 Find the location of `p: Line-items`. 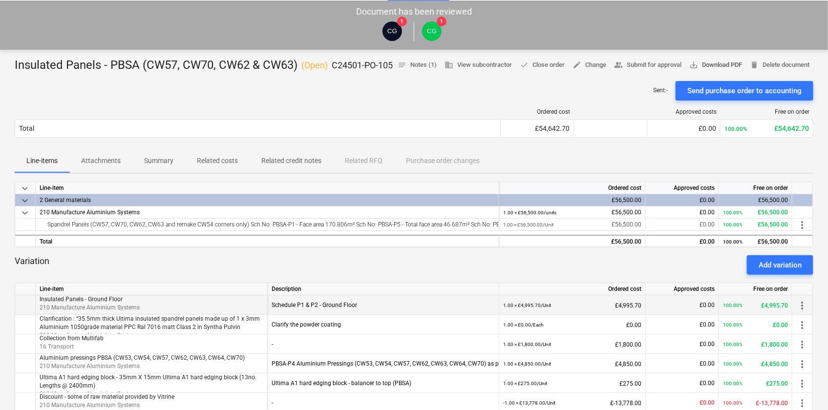

p: Line-items is located at coordinates (42, 161).